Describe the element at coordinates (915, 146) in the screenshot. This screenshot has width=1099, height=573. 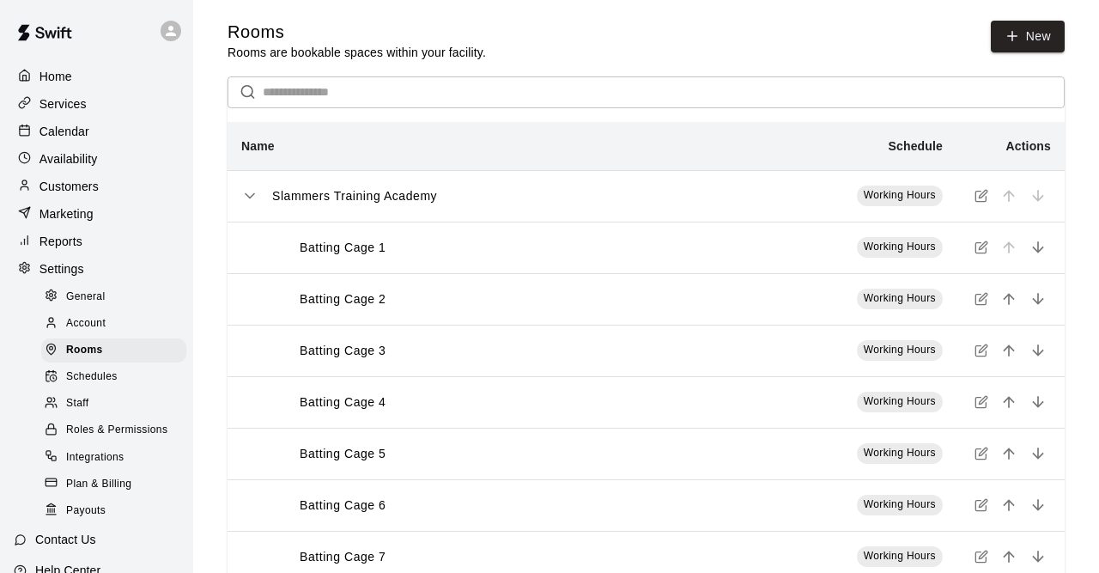
I see `b: Schedule` at that location.